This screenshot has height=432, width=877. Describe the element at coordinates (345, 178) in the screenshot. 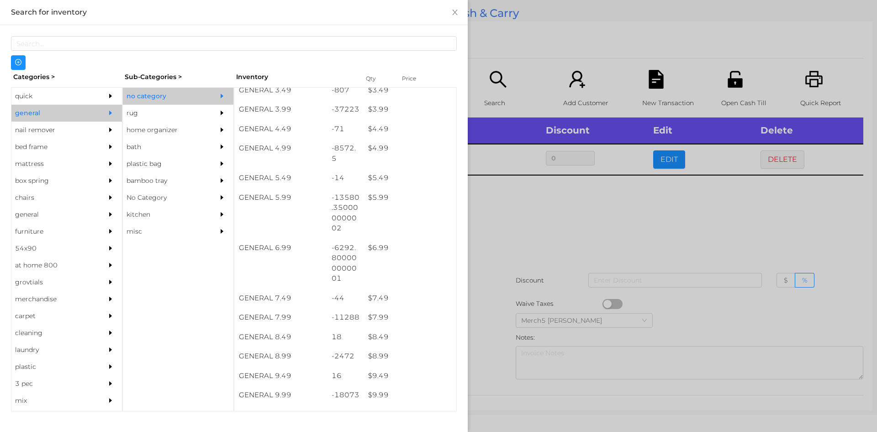

I see `div: -14` at that location.